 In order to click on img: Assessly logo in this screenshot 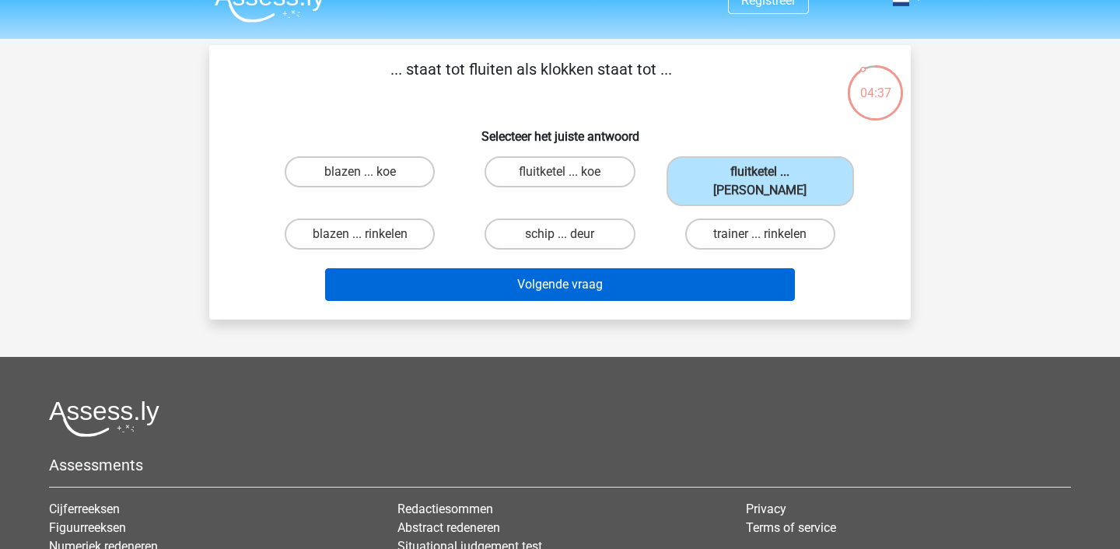, I will do `click(104, 418)`.